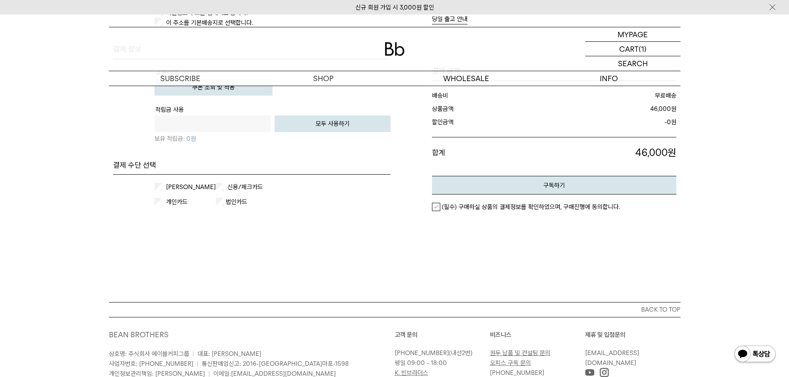 The image size is (789, 377). Describe the element at coordinates (633, 63) in the screenshot. I see `p: SEARCH` at that location.